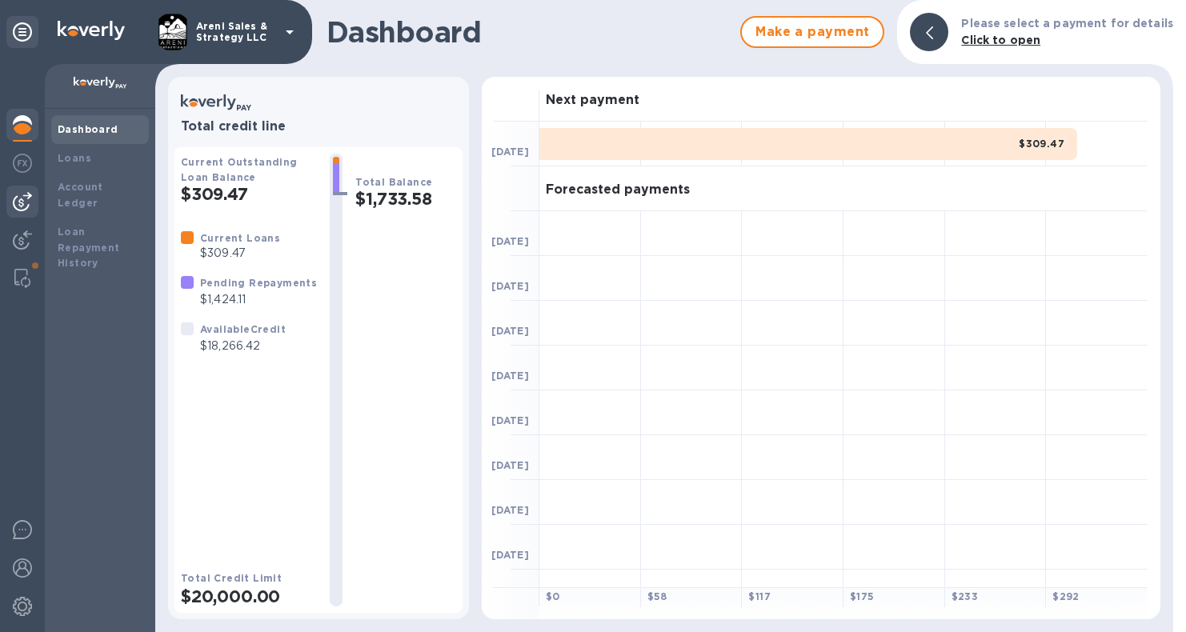 This screenshot has width=1186, height=632. What do you see at coordinates (22, 163) in the screenshot?
I see `img: Foreign exchange` at bounding box center [22, 163].